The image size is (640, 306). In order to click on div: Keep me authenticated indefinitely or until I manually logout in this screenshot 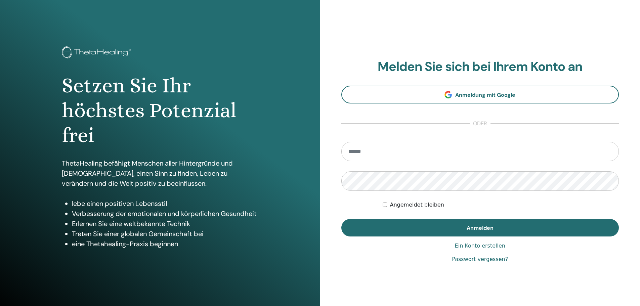, I will do `click(500, 205)`.